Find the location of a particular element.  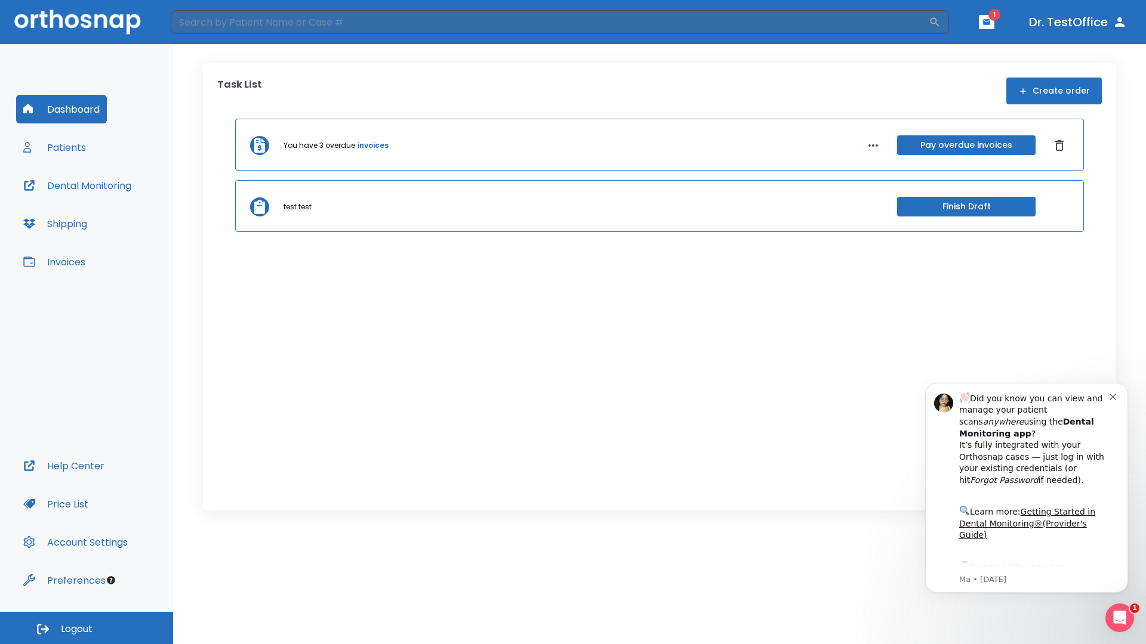

a: Account Settings is located at coordinates (75, 542).